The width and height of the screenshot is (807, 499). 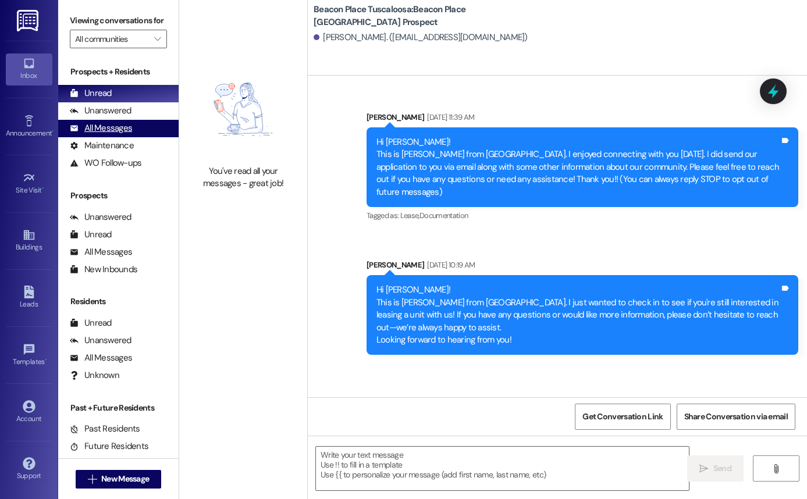 What do you see at coordinates (623, 417) in the screenshot?
I see `button: Get Conversation Link` at bounding box center [623, 417].